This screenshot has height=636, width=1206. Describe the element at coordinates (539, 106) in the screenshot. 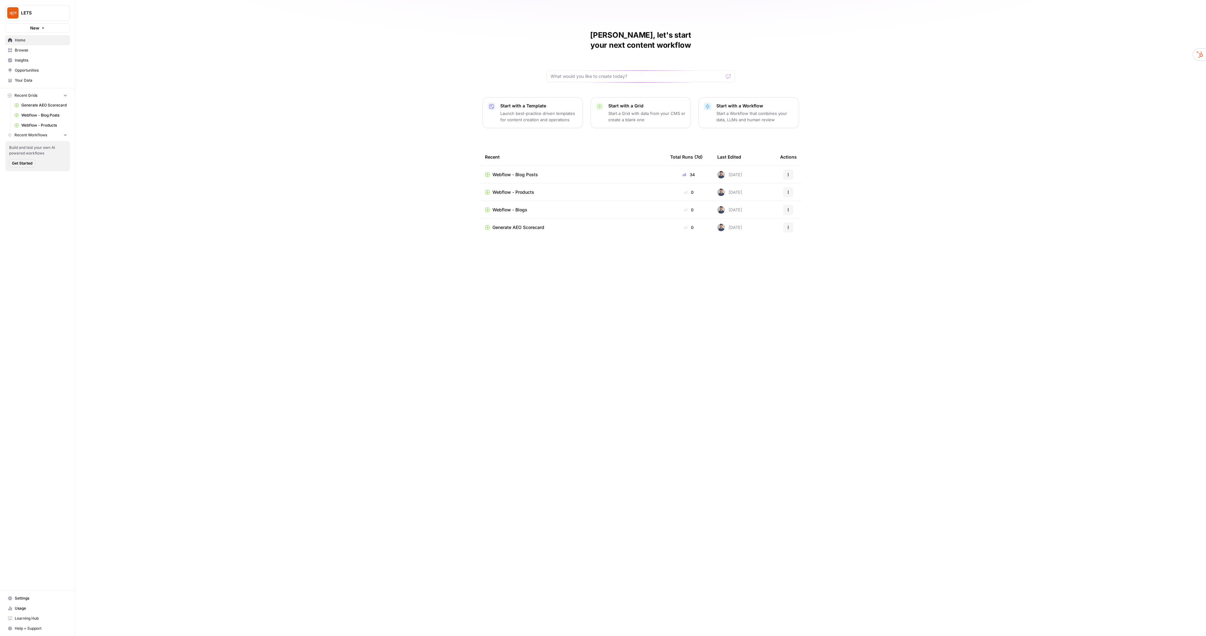

I see `p: Start with a Template` at that location.